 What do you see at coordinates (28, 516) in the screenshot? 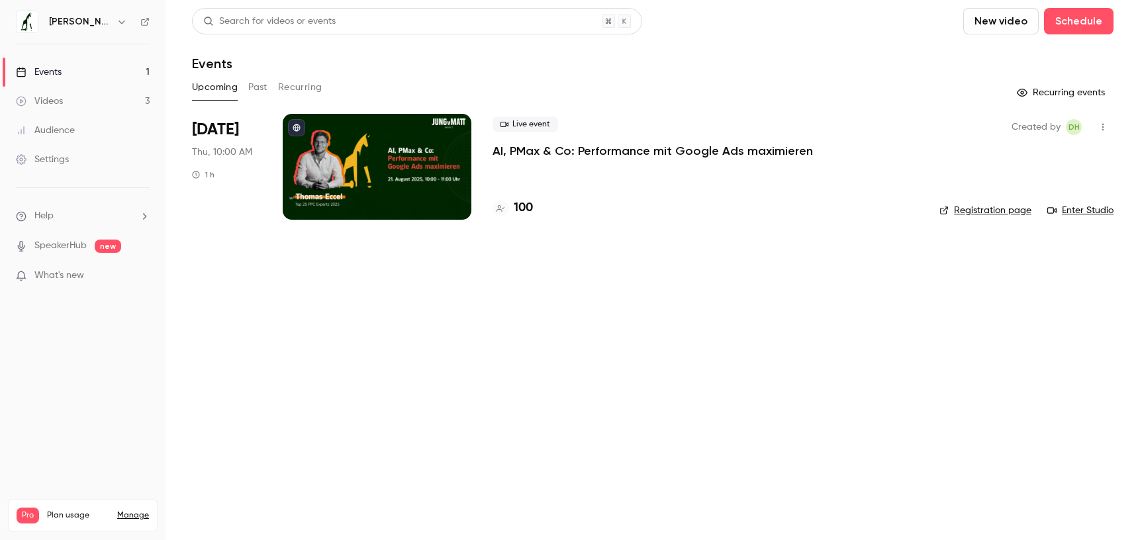
I see `span: Pro` at bounding box center [28, 516].